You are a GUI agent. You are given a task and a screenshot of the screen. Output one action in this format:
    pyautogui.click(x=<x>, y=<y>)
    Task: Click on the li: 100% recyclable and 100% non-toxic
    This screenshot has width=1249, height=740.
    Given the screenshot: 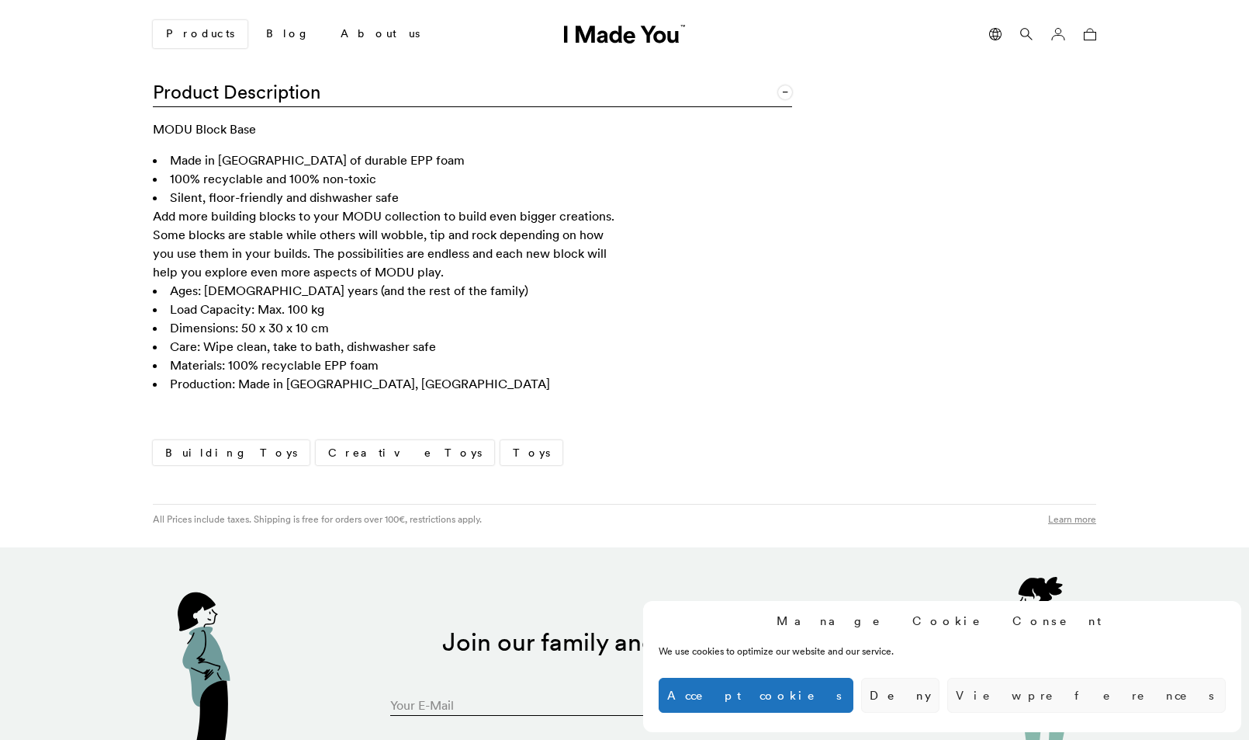 What is the action you would take?
    pyautogui.click(x=386, y=178)
    